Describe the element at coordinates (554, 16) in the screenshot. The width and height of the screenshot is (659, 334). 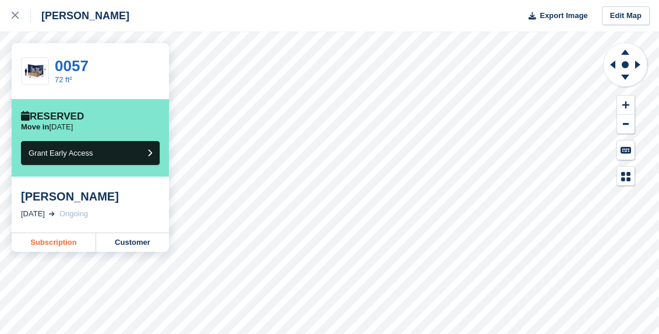
I see `button: Export Image` at that location.